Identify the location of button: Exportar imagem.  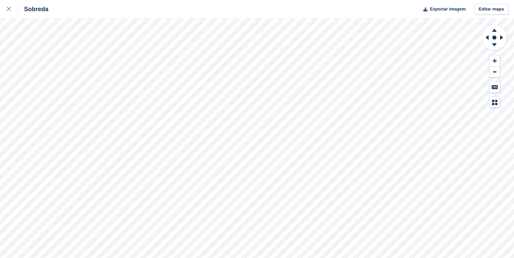
(442, 9).